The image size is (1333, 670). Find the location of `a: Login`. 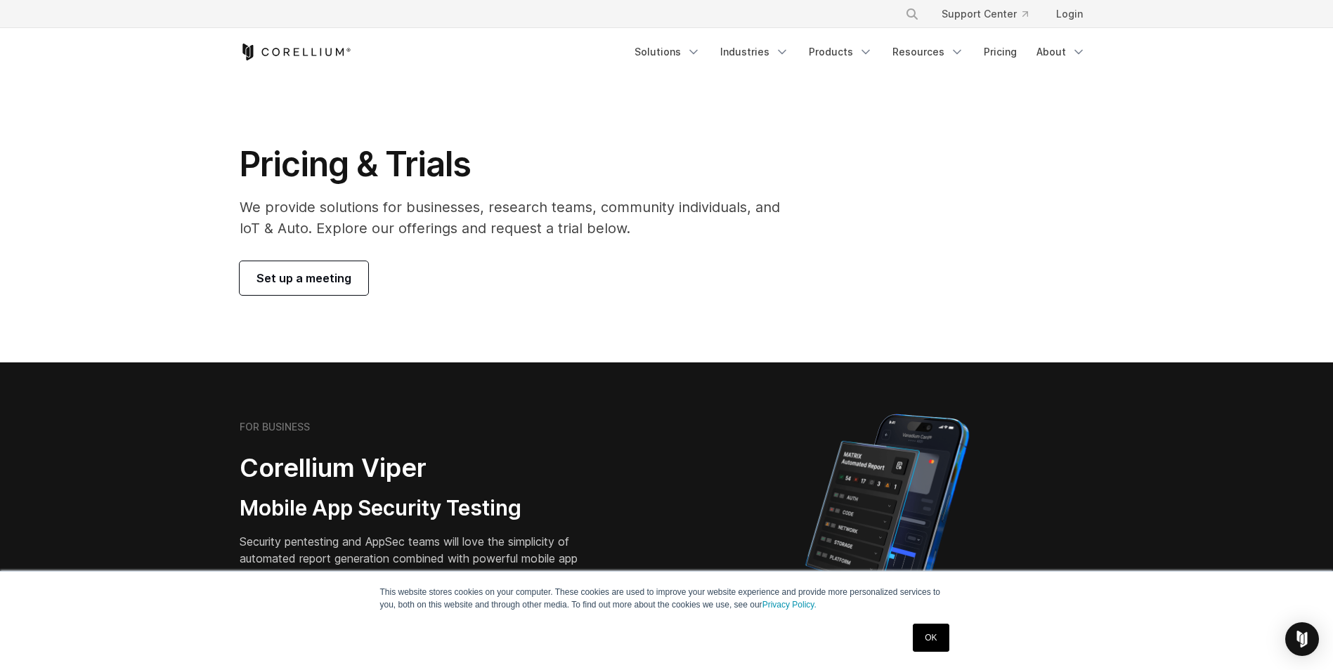

a: Login is located at coordinates (1070, 14).